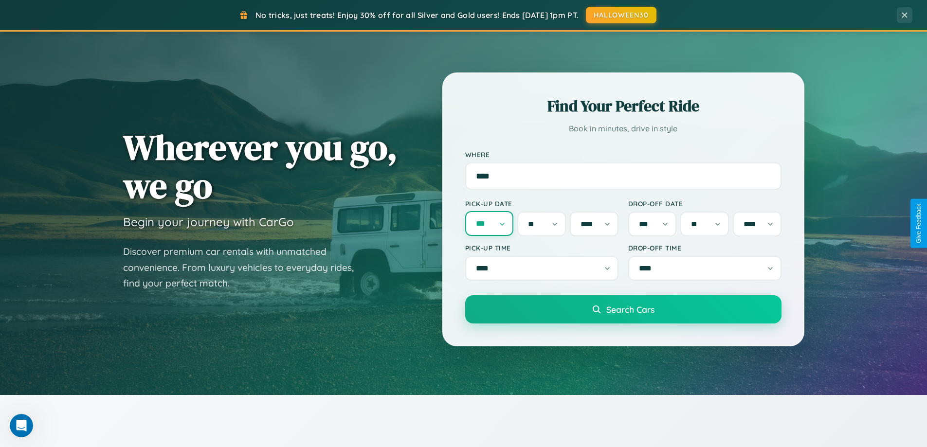 Image resolution: width=927 pixels, height=447 pixels. Describe the element at coordinates (208, 222) in the screenshot. I see `h3: Begin your journey with CarGo` at that location.